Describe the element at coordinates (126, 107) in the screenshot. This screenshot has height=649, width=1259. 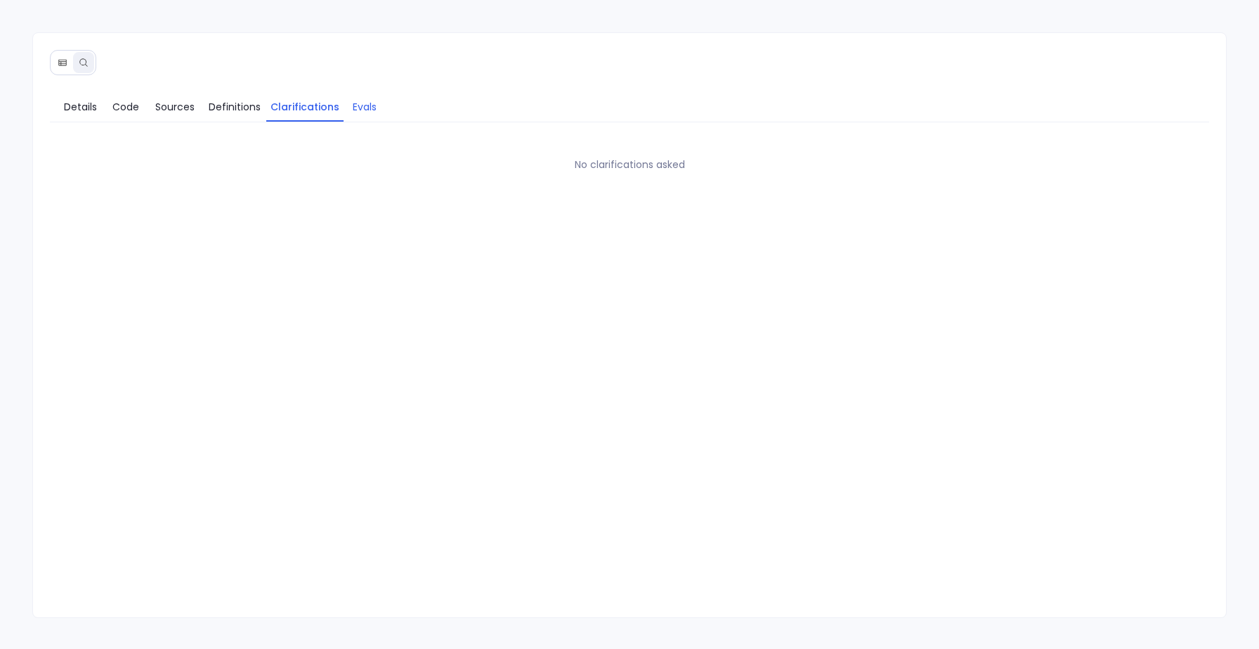
I see `span: Code` at that location.